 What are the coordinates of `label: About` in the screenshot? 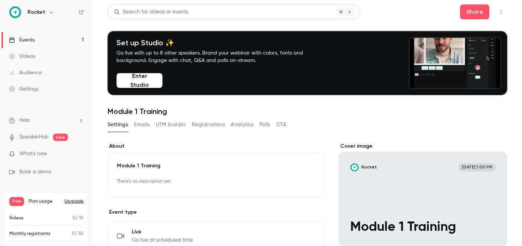 It's located at (216, 146).